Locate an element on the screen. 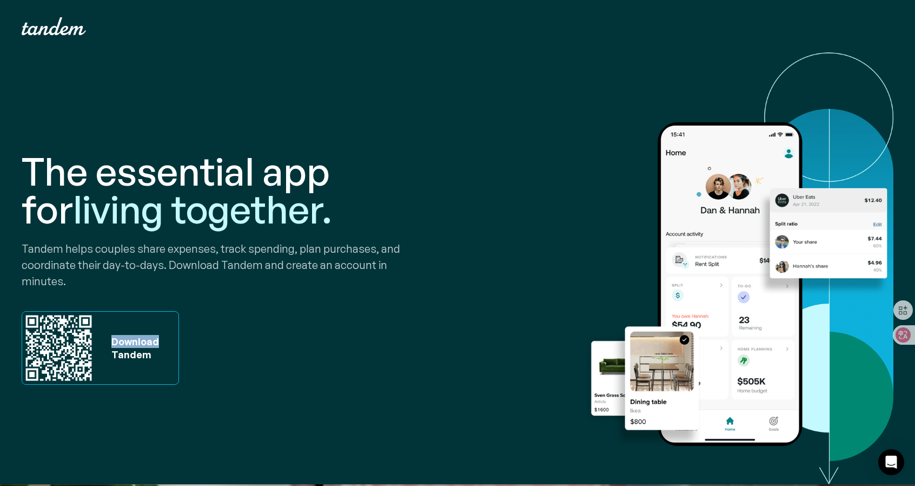  div: Download Tandem is located at coordinates (132, 348).